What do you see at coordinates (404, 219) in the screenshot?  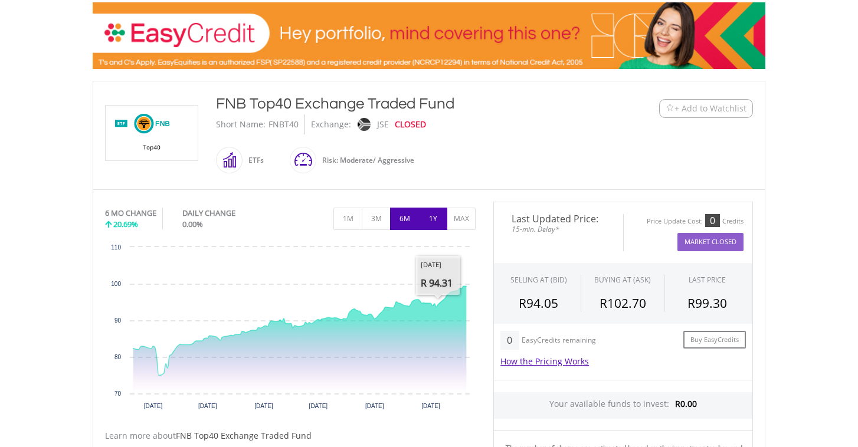 I see `button: 6M` at bounding box center [404, 219].